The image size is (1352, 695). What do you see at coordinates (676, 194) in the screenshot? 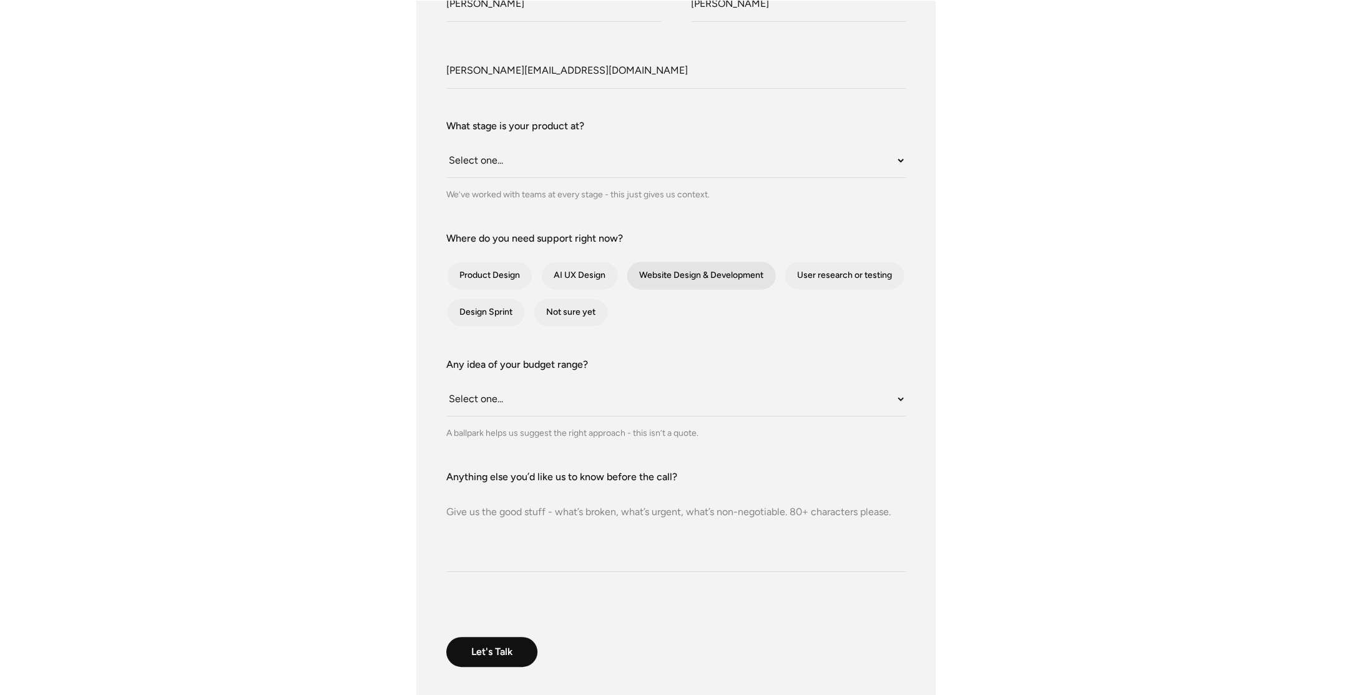
I see `div: We’ve worked with teams at every stage - this just gives us context.` at bounding box center [676, 194].